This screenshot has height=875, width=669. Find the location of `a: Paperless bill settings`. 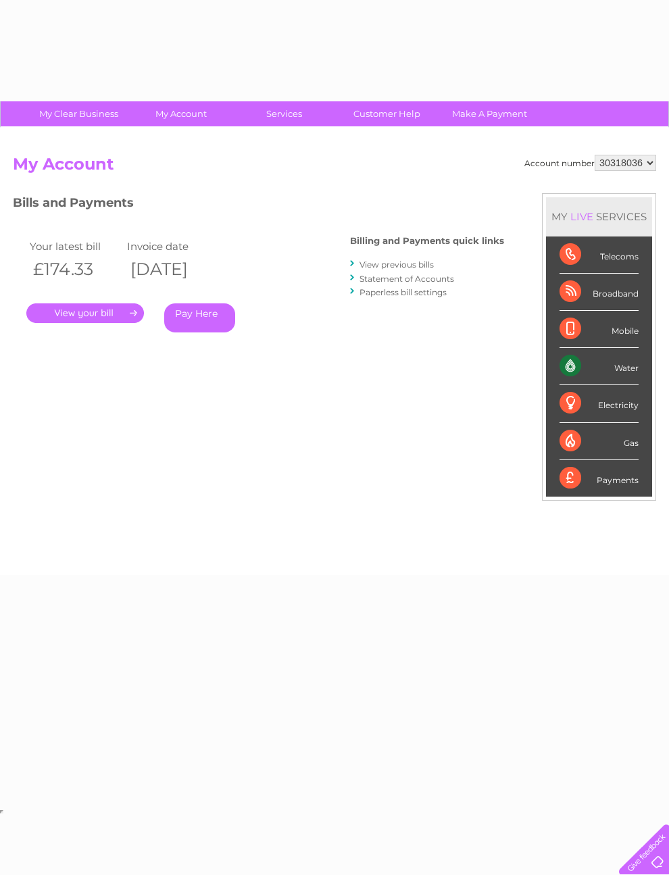

a: Paperless bill settings is located at coordinates (403, 292).